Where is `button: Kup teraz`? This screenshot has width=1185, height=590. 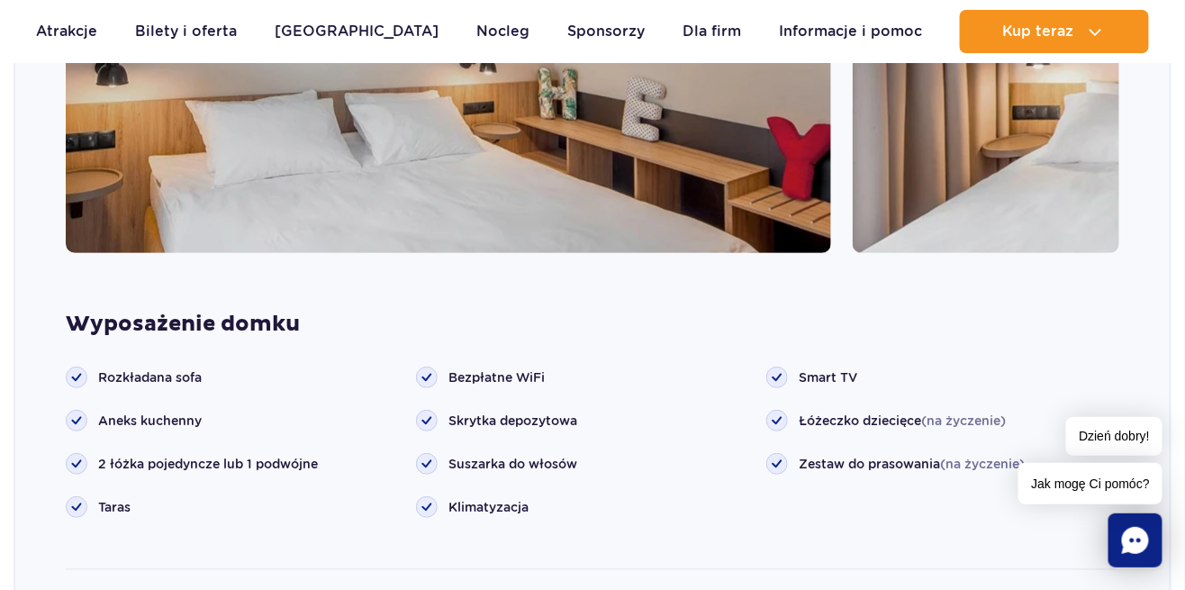 button: Kup teraz is located at coordinates (1054, 32).